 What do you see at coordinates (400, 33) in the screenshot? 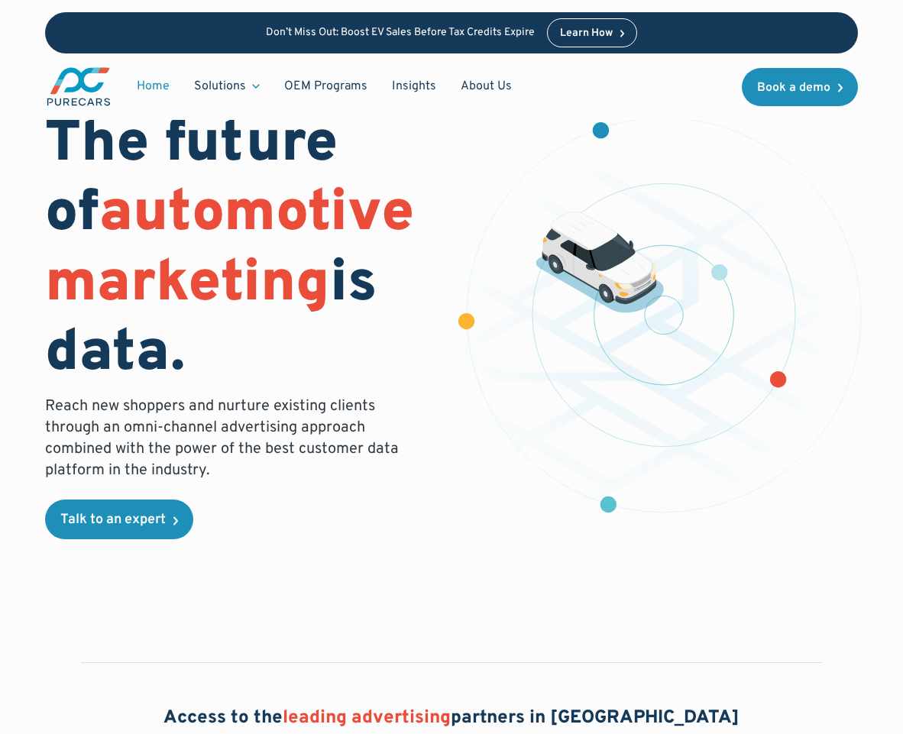
I see `p: Don’t Miss Out: Boost EV Sales Before Tax Credits Expire` at bounding box center [400, 33].